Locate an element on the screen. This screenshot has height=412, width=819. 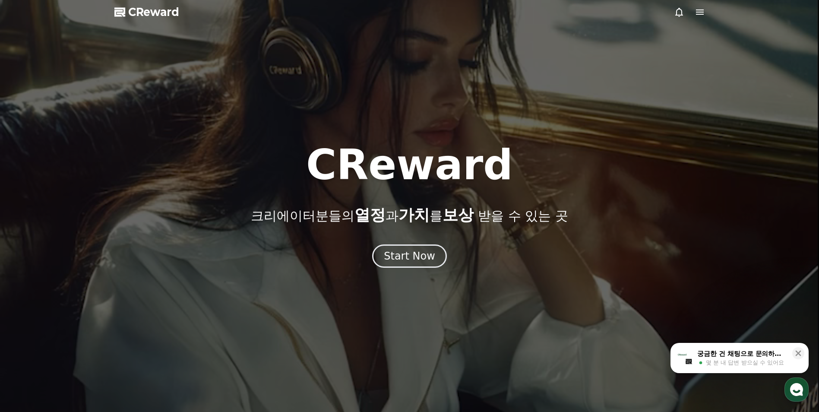
a: CReward is located at coordinates (147, 12).